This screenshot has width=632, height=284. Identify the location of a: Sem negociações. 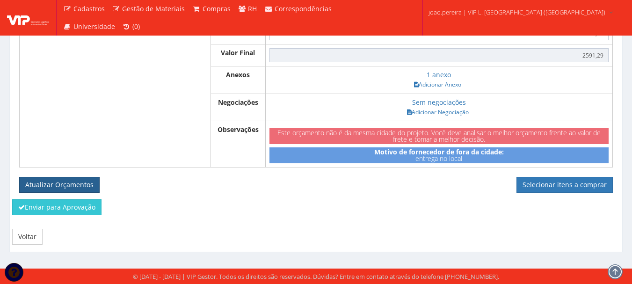
(439, 102).